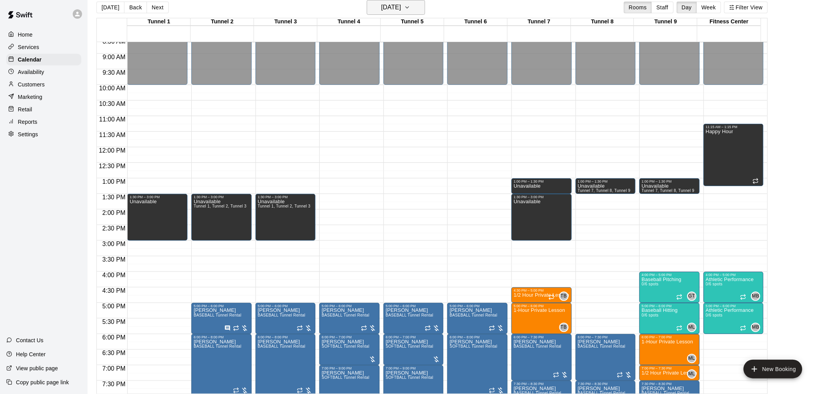  Describe the element at coordinates (542, 357) in the screenshot. I see `div: 6:00 PM – 7:30 PM: BASEBALL Tunnel Rental` at that location.